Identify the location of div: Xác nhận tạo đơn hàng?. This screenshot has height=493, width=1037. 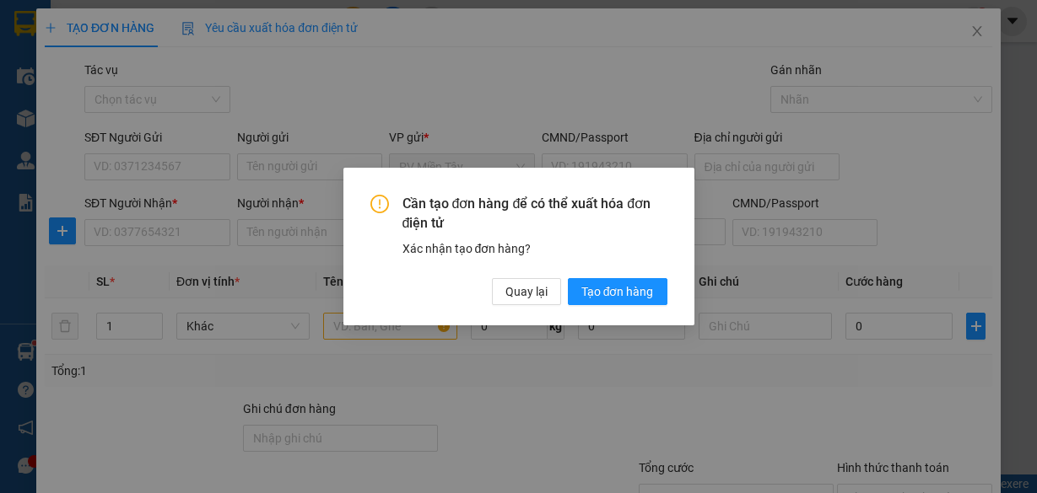
(535, 249).